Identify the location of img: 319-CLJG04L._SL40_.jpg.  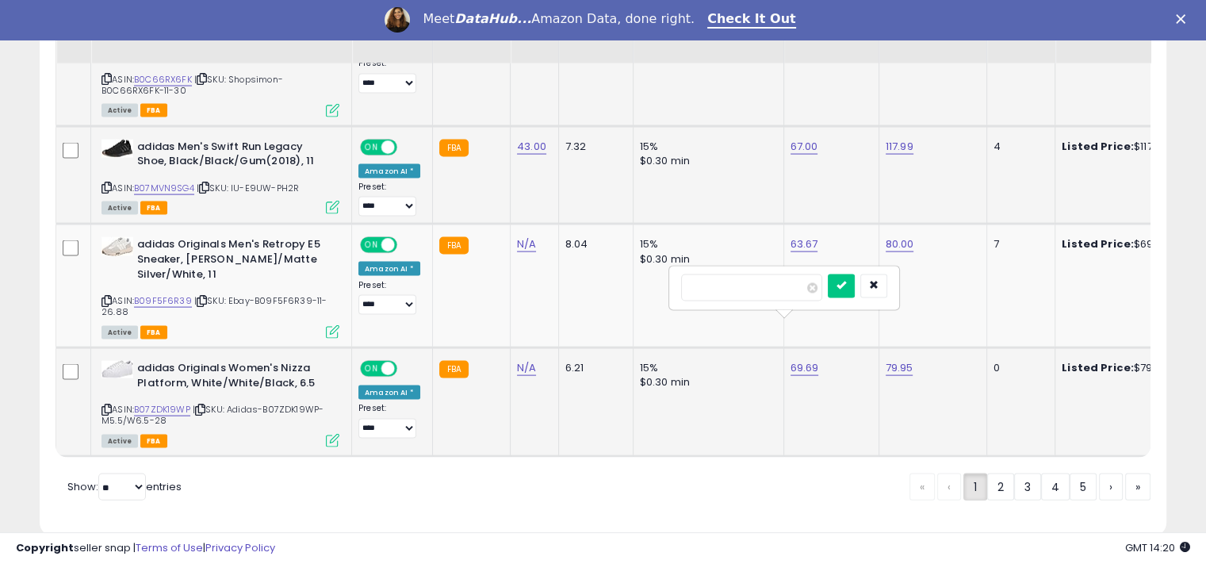
(117, 247).